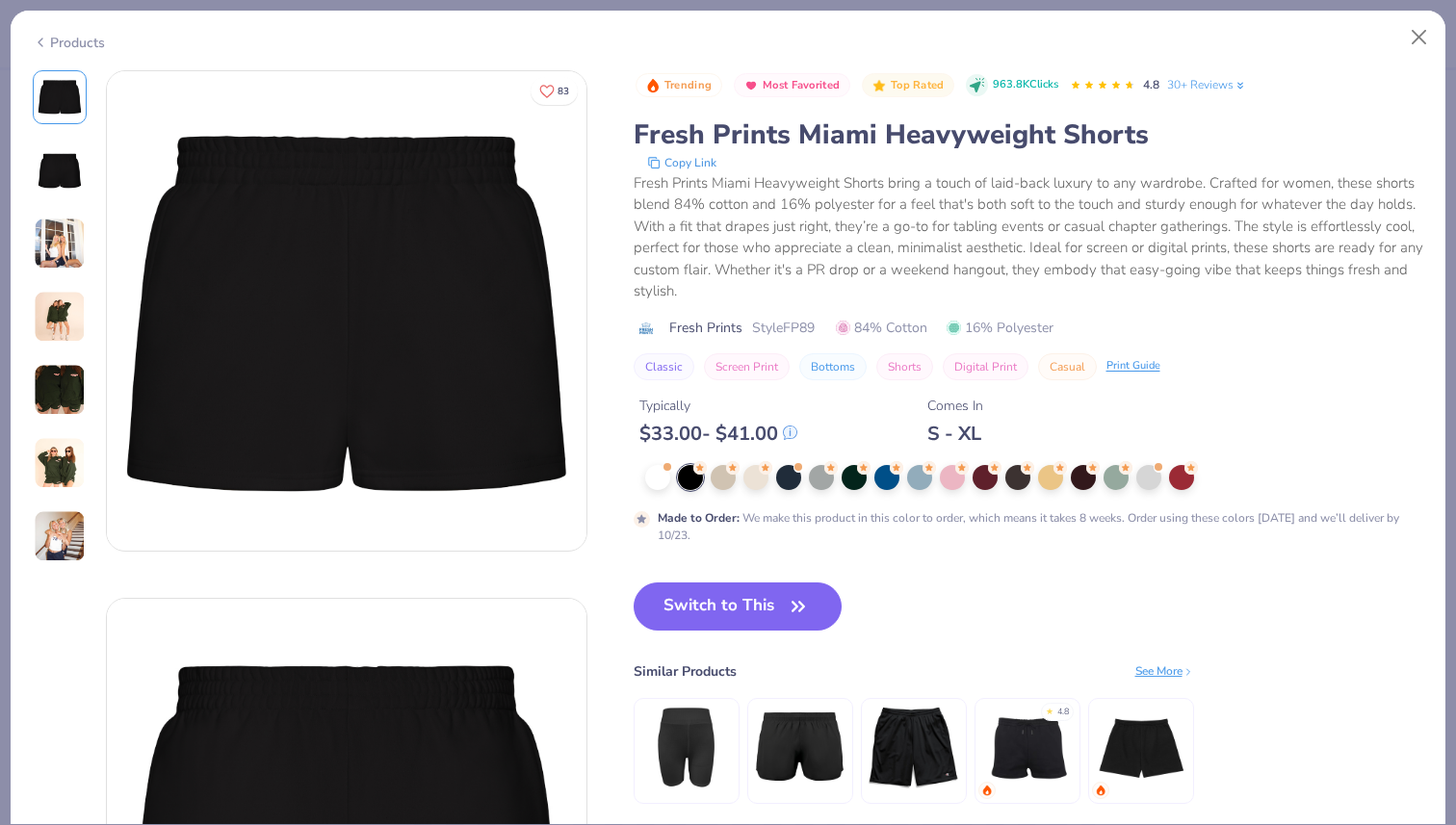  What do you see at coordinates (663, 367) in the screenshot?
I see `button: Classic` at bounding box center [663, 367].